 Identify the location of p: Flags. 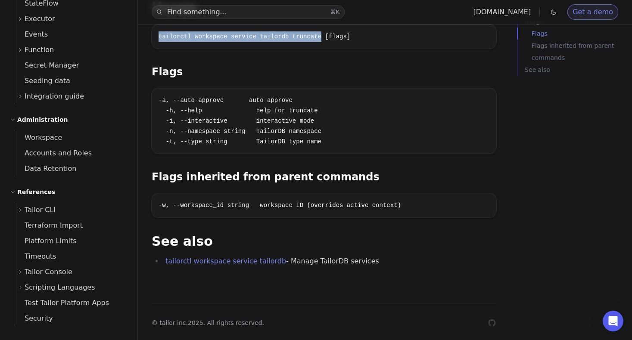
(580, 34).